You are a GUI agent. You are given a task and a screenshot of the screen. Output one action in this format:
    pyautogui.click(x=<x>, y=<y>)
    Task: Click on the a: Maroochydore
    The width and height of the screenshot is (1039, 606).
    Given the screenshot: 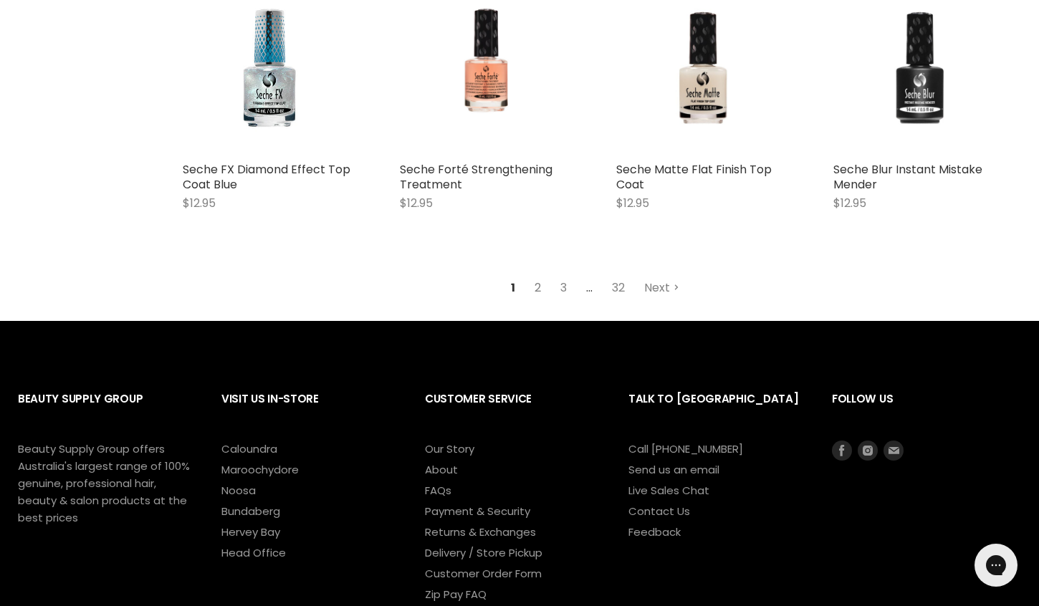 What is the action you would take?
    pyautogui.click(x=260, y=469)
    